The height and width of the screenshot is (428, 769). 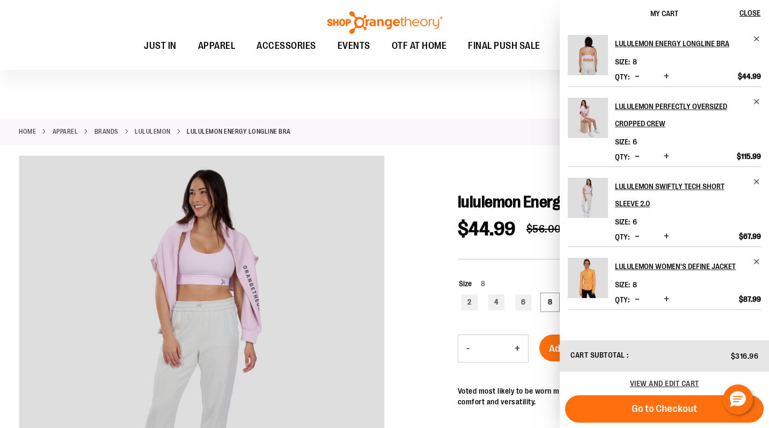 What do you see at coordinates (553, 202) in the screenshot?
I see `span: lululemon Energy Longline Bra` at bounding box center [553, 202].